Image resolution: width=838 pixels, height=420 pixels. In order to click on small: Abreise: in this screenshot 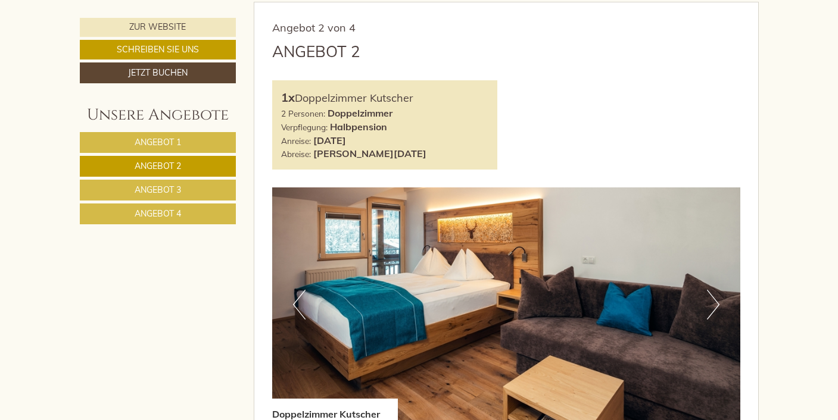, I will do `click(296, 154)`.